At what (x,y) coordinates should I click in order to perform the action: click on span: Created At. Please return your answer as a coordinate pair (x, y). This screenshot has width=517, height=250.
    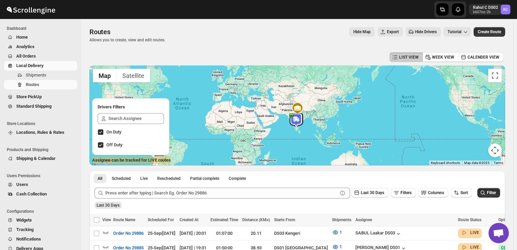
    Looking at the image, I should click on (189, 220).